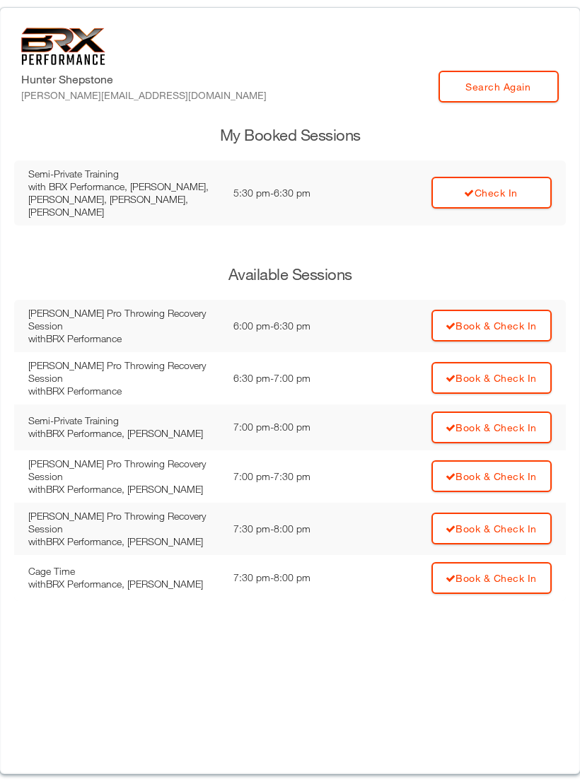 The image size is (580, 782). I want to click on td: 7:00 pm - 8:00 pm, so click(293, 427).